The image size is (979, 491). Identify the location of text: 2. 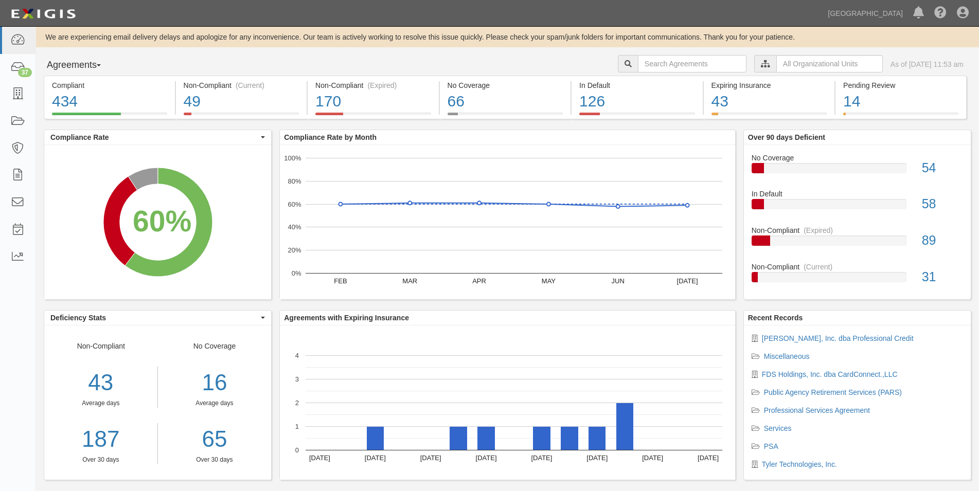
(297, 403).